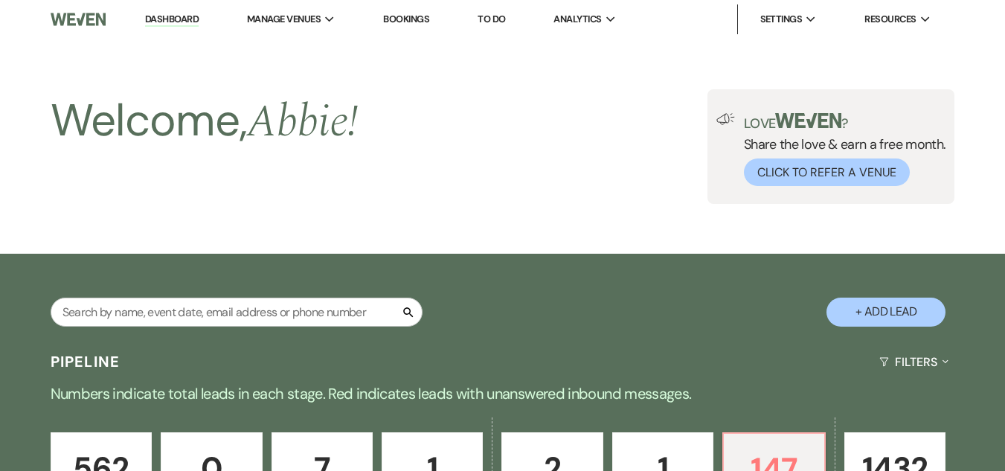 Image resolution: width=1005 pixels, height=471 pixels. What do you see at coordinates (205, 121) in the screenshot?
I see `h2: Welcome,` at bounding box center [205, 121].